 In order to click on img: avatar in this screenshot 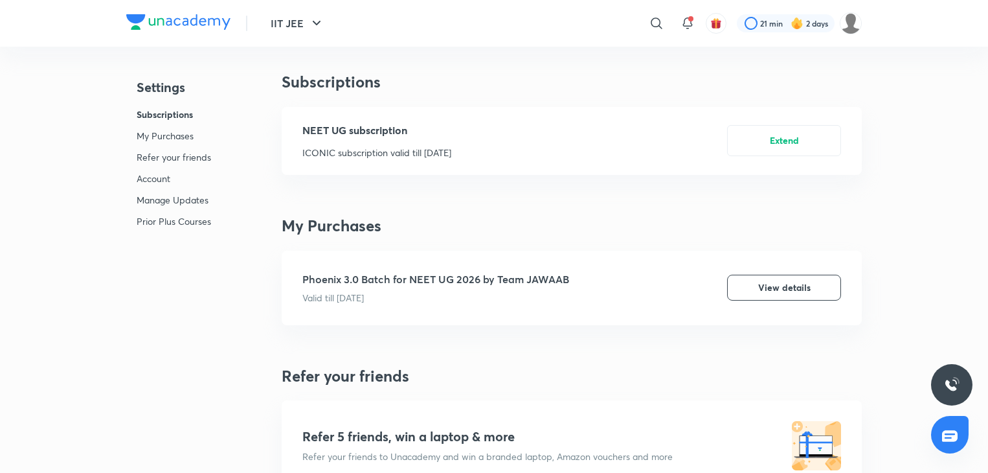, I will do `click(716, 23)`.